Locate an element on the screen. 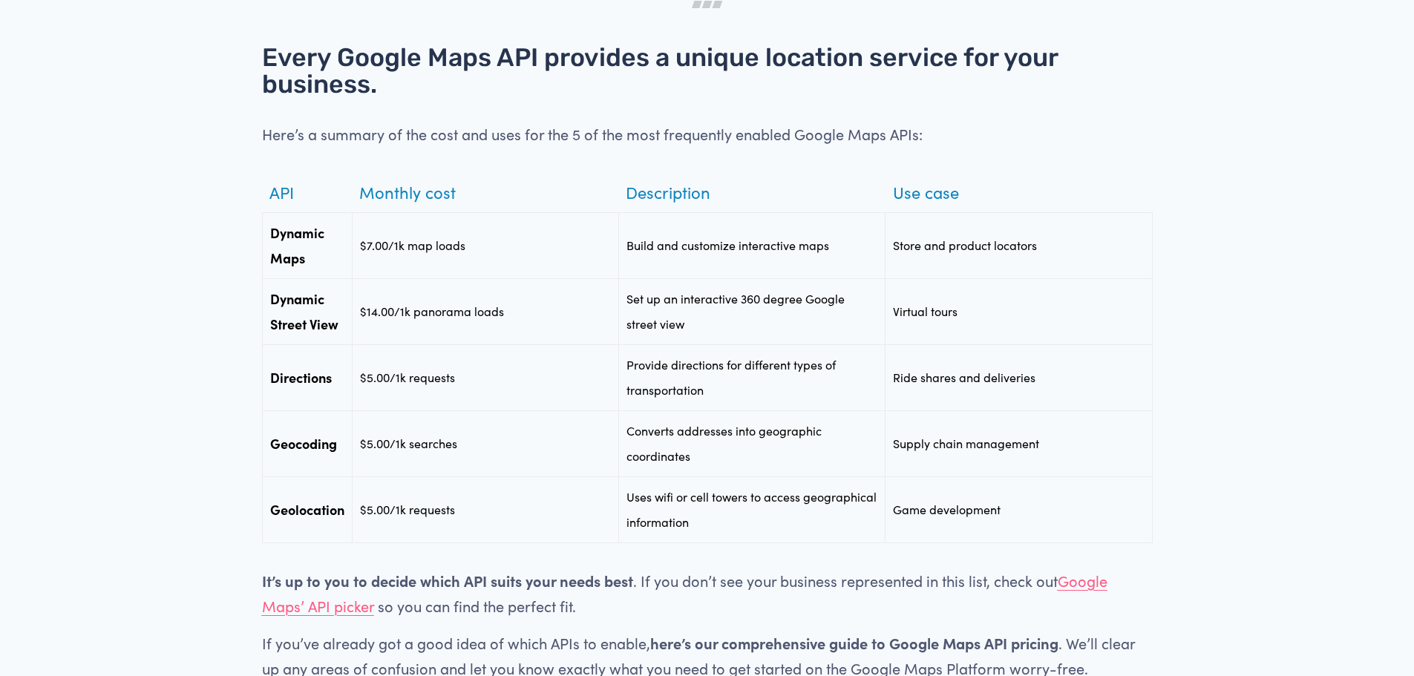 The width and height of the screenshot is (1414, 676). strong: Directions is located at coordinates (301, 377).